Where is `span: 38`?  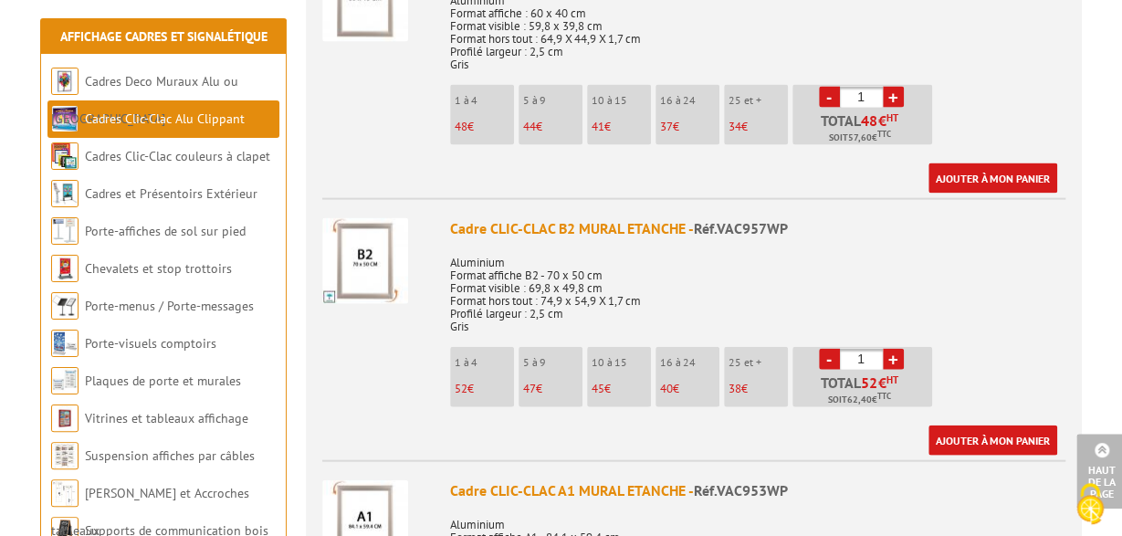
span: 38 is located at coordinates (735, 388).